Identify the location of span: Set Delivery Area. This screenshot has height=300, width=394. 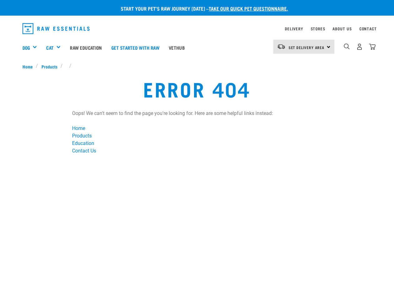
(307, 47).